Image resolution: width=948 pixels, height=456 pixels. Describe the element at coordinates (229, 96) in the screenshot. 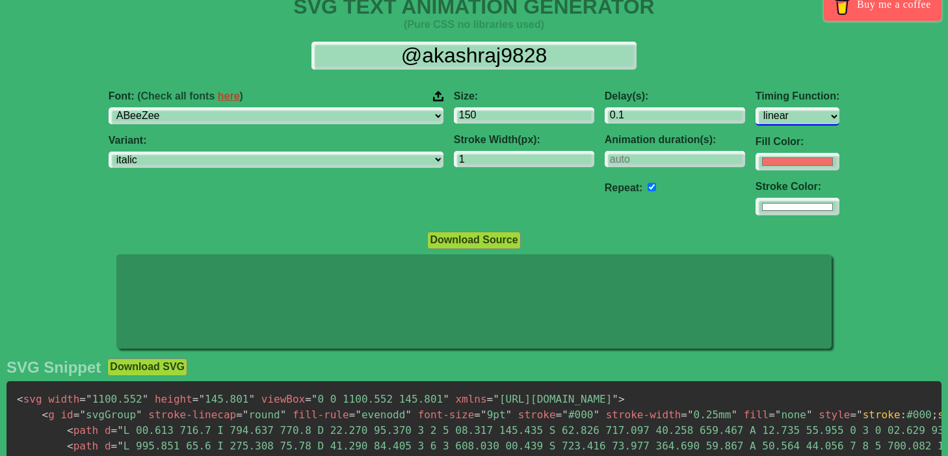

I see `a: here` at that location.